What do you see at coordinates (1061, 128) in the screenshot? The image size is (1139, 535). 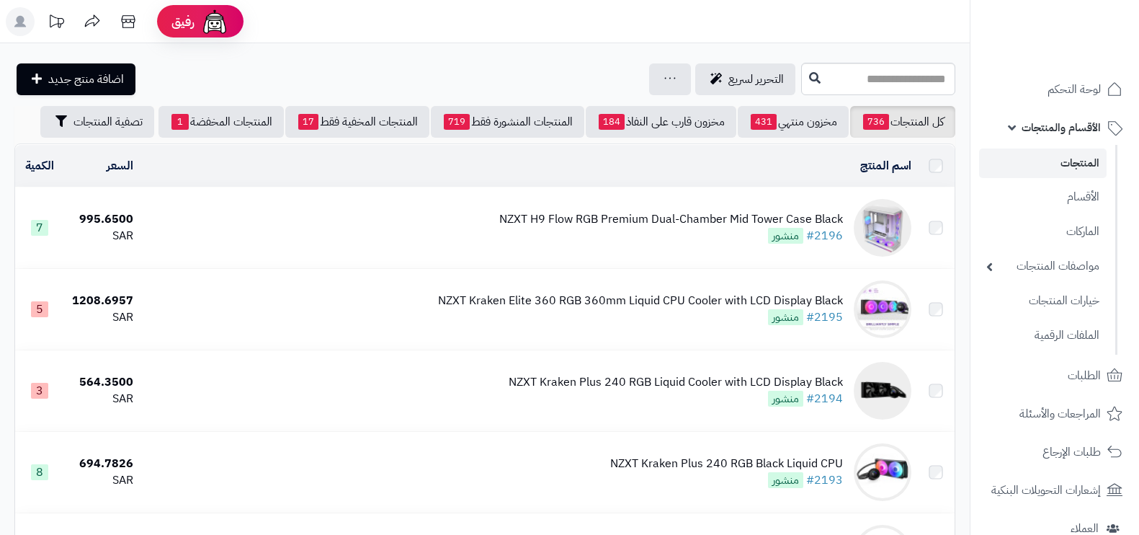 I see `span: الأقسام والمنتجات` at bounding box center [1061, 128].